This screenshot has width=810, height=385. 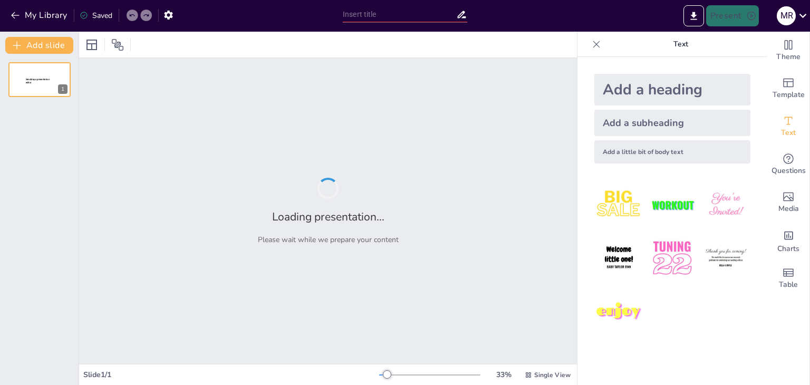 I want to click on span: Media, so click(x=789, y=209).